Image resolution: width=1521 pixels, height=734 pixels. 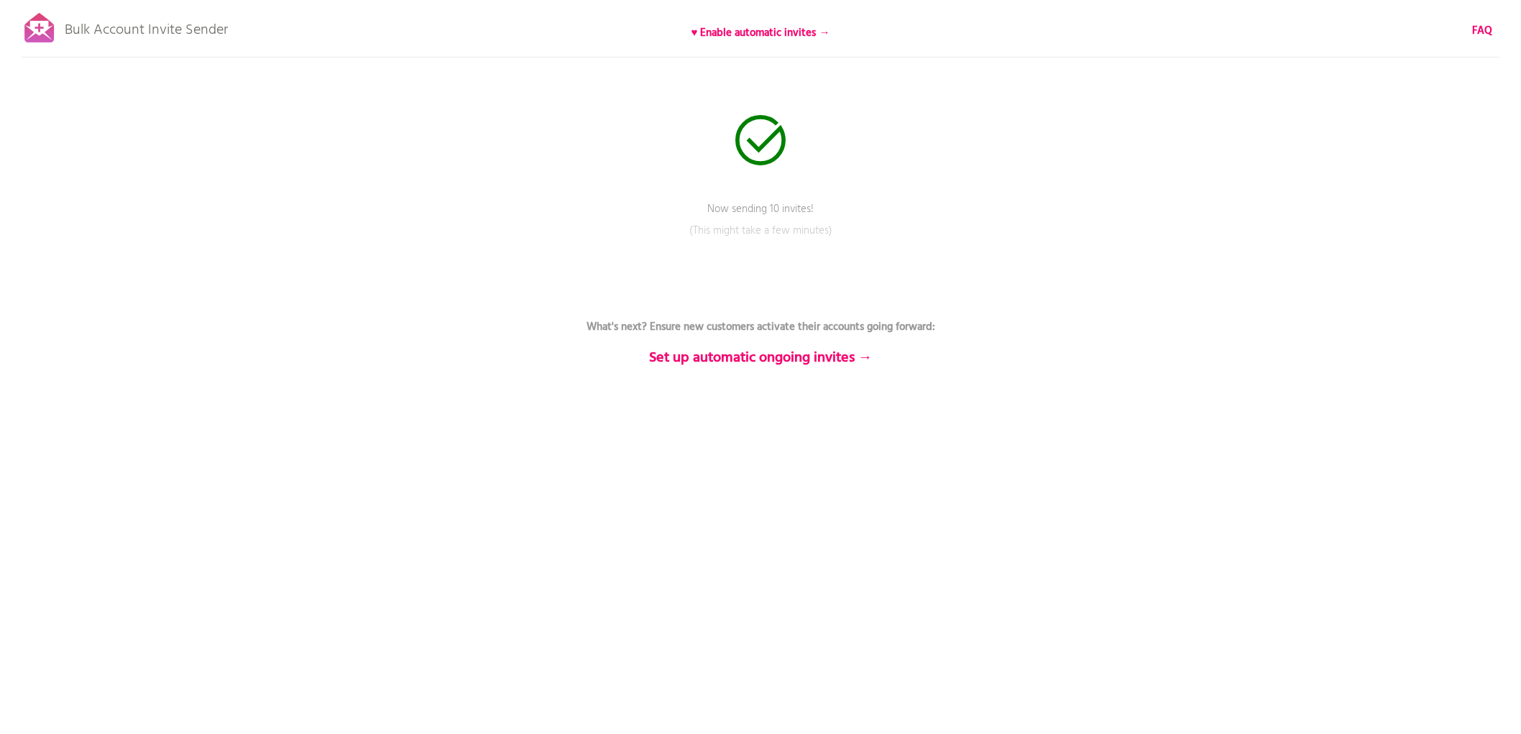 I want to click on b: FAQ, so click(x=1483, y=31).